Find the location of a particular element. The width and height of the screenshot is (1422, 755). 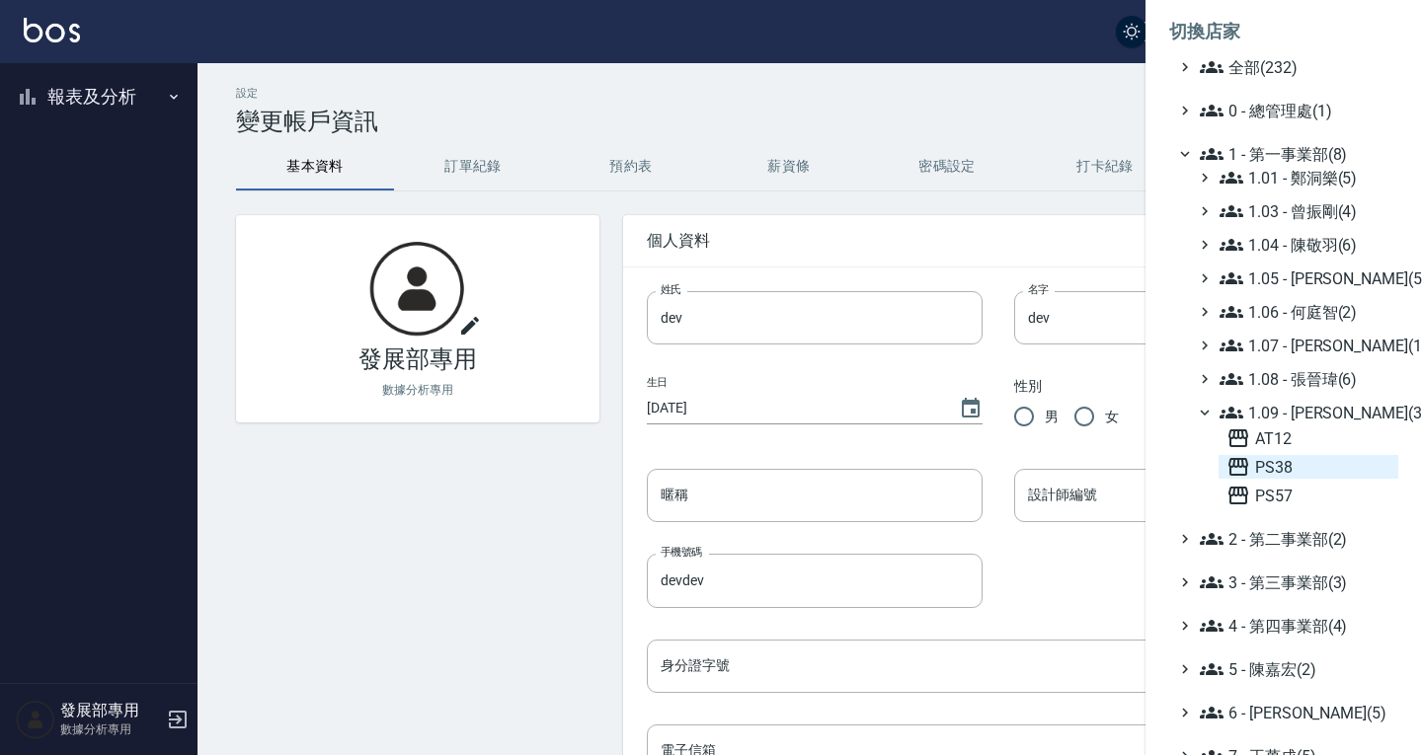

span: PS38 is located at coordinates (1308, 467).